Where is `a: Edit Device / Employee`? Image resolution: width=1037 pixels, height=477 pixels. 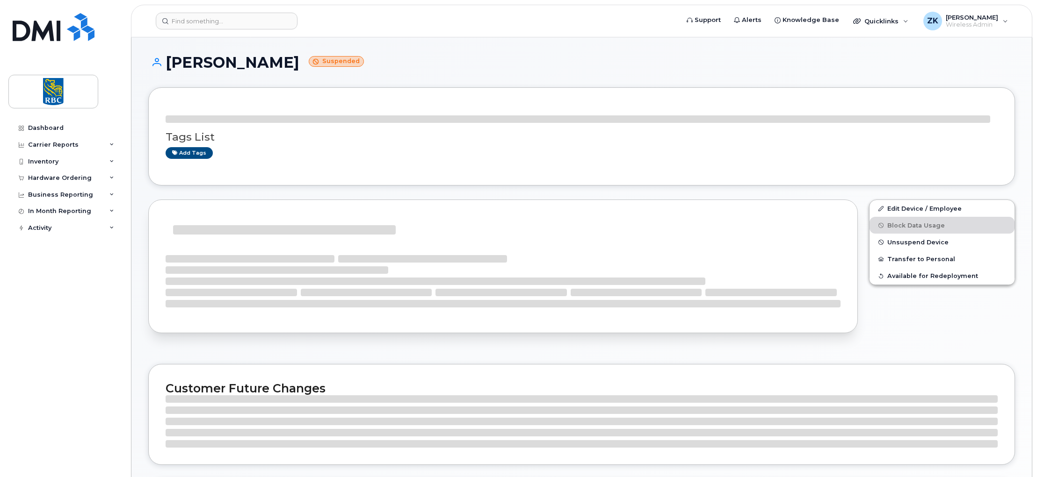
a: Edit Device / Employee is located at coordinates (942, 209).